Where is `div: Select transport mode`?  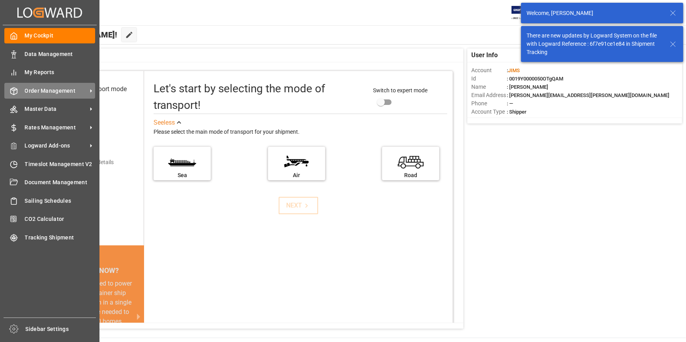 div: Select transport mode is located at coordinates (96, 89).